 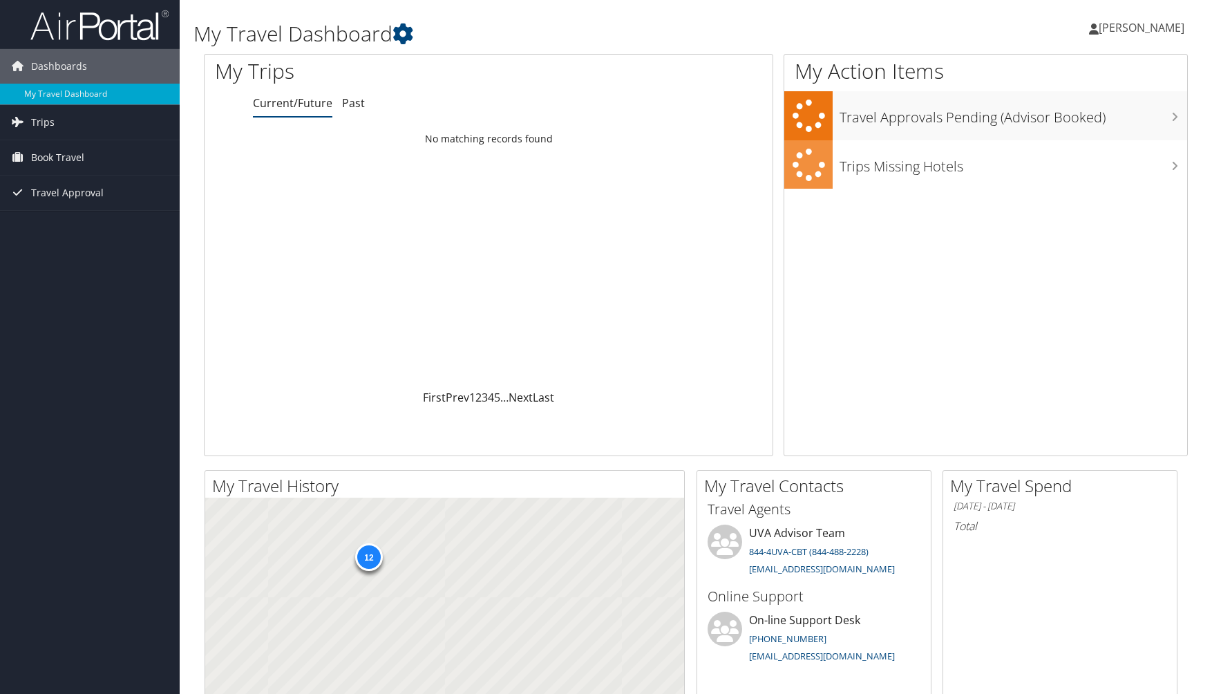 What do you see at coordinates (434, 397) in the screenshot?
I see `a: First` at bounding box center [434, 397].